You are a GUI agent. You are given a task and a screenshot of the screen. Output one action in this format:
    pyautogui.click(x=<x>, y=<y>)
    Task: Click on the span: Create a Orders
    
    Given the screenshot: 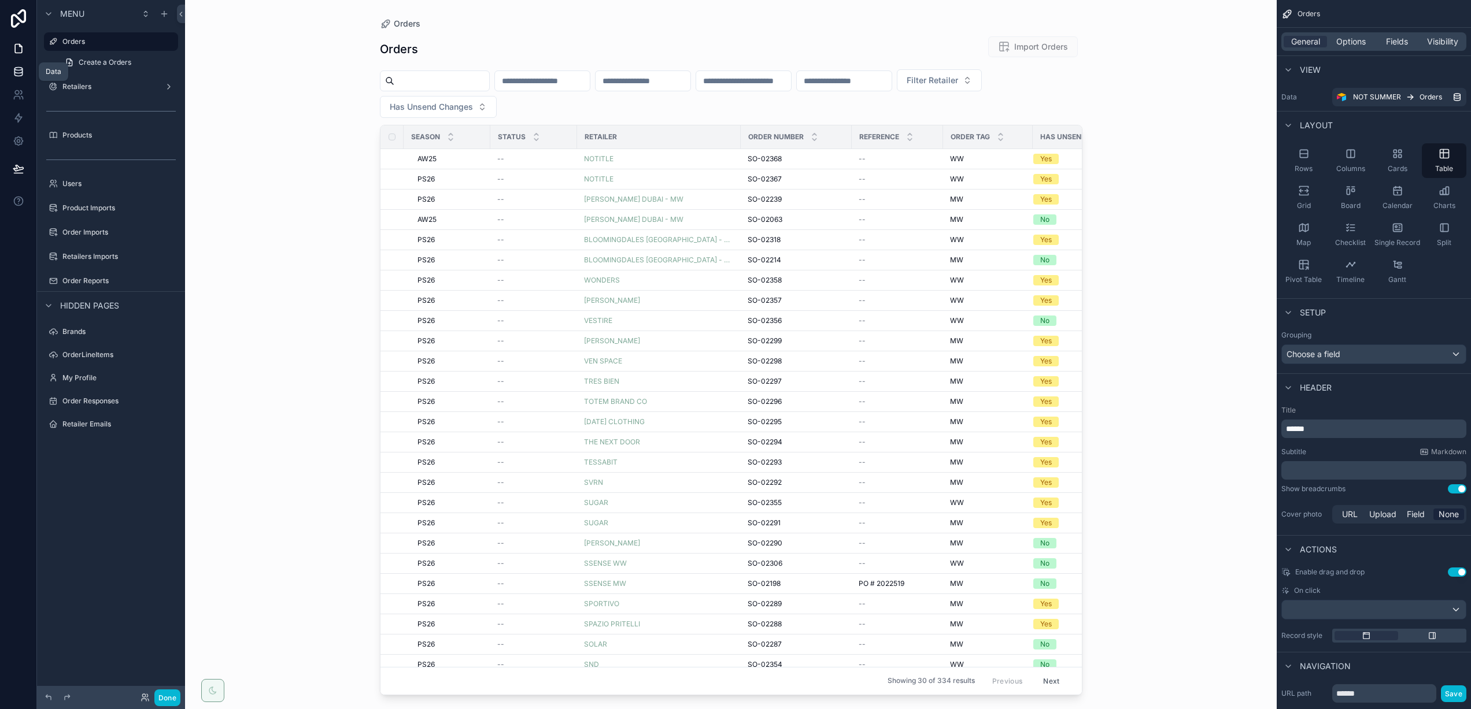 What is the action you would take?
    pyautogui.click(x=105, y=62)
    